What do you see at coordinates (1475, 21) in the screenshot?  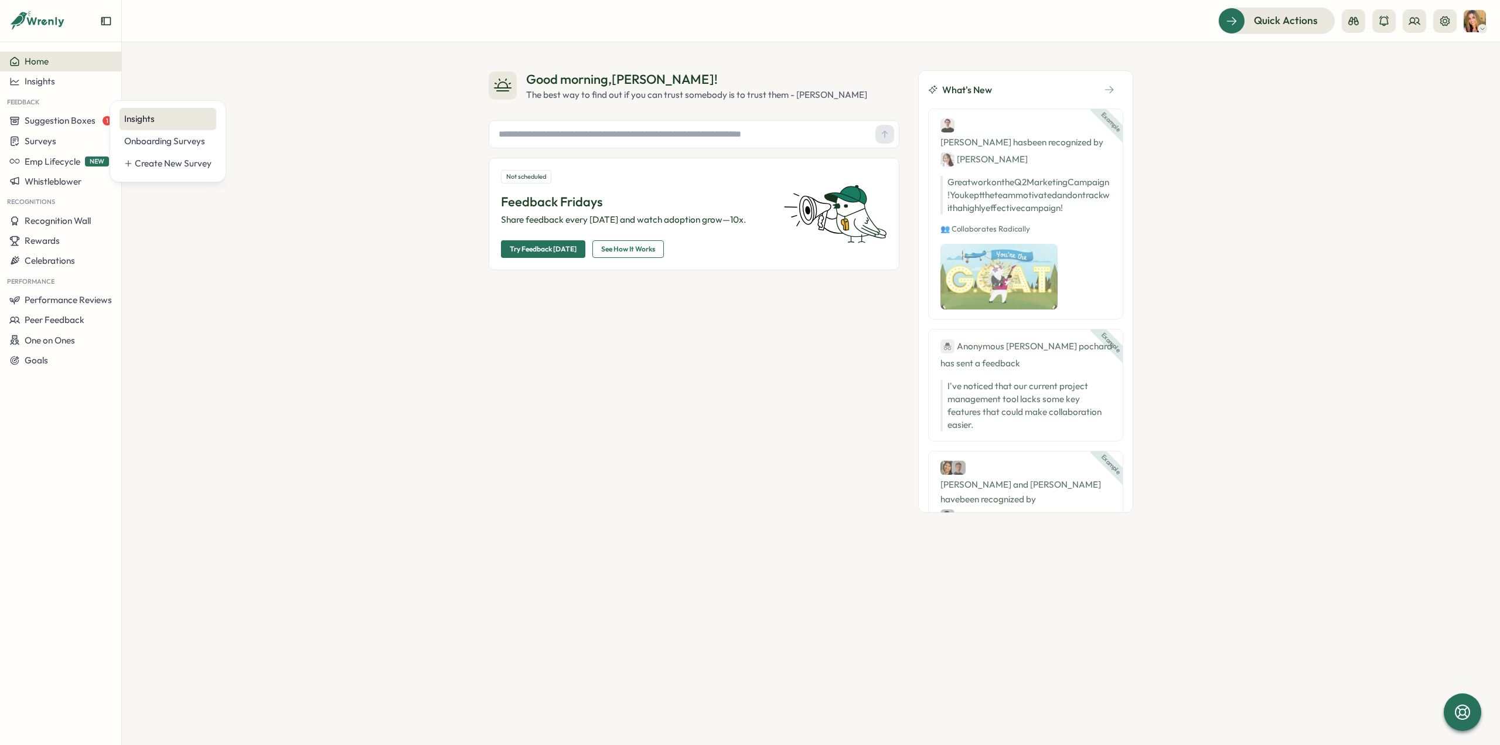 I see `button: Tarin O'Neill` at bounding box center [1475, 21].